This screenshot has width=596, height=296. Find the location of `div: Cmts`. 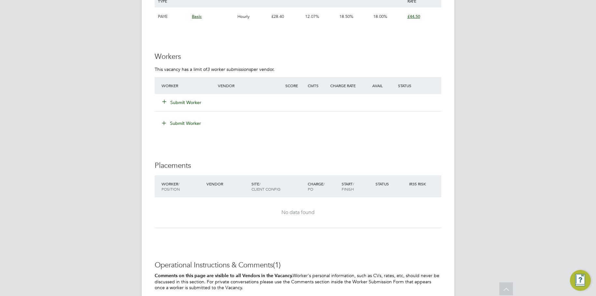

div: Cmts is located at coordinates (317, 86).